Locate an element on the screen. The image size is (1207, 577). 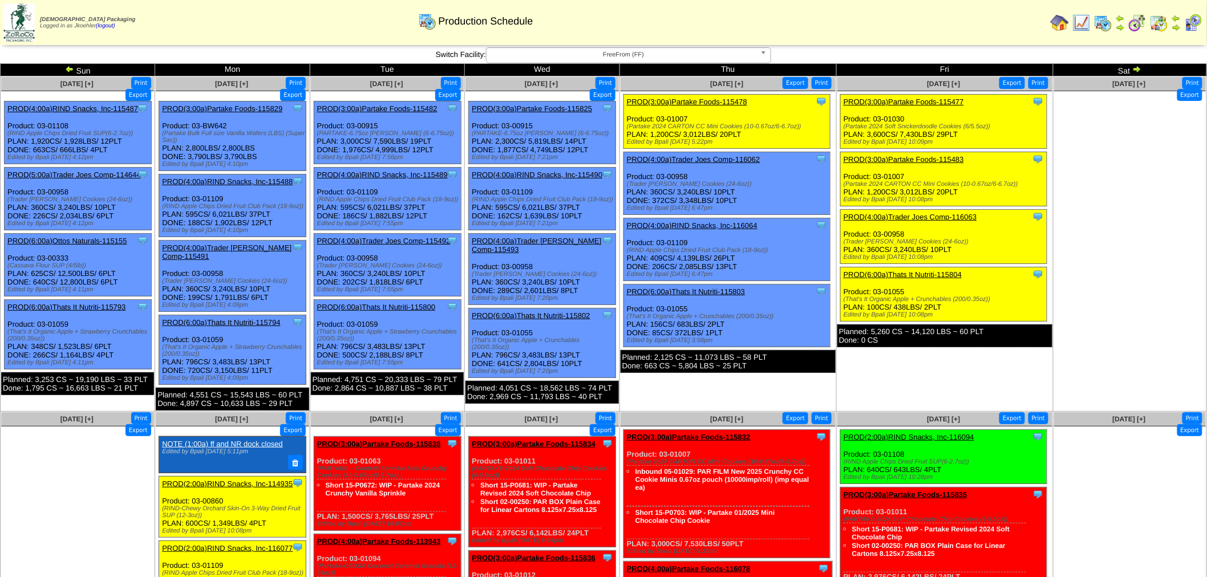
a: PROD(4:00a)RIND Snacks, Inc-115487 is located at coordinates (72, 108).